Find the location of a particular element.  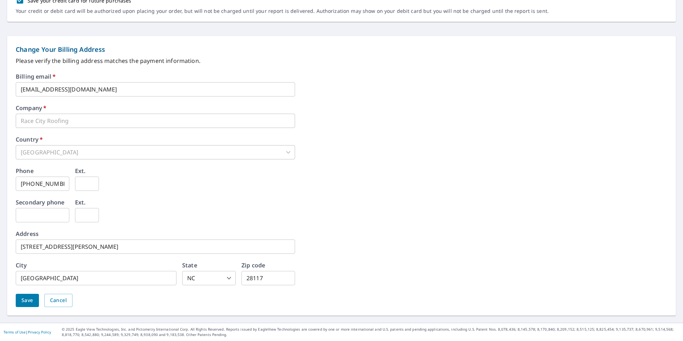

p: Change Your Billing Address is located at coordinates (341, 49).